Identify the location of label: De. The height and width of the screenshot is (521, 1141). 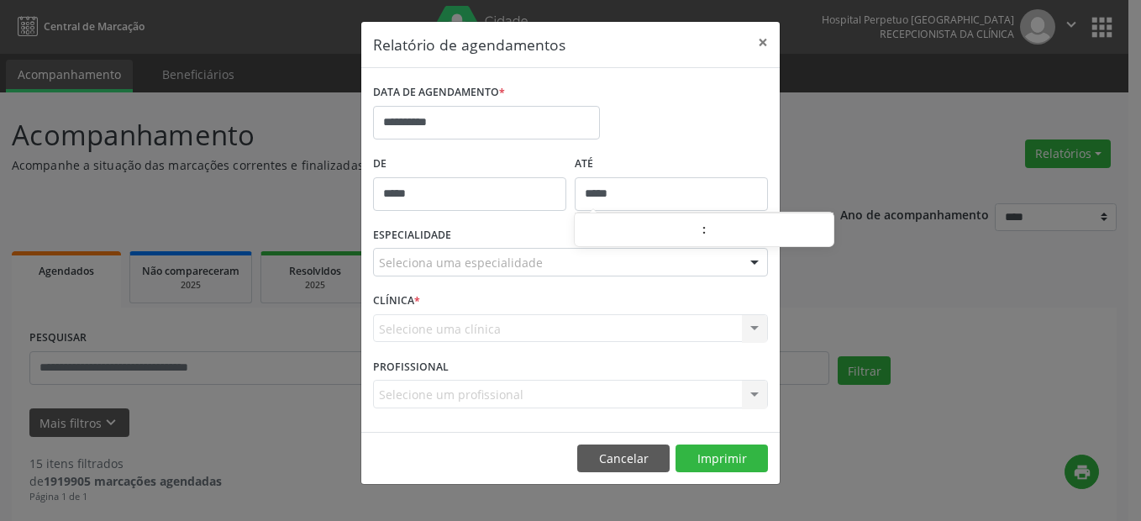
(470, 164).